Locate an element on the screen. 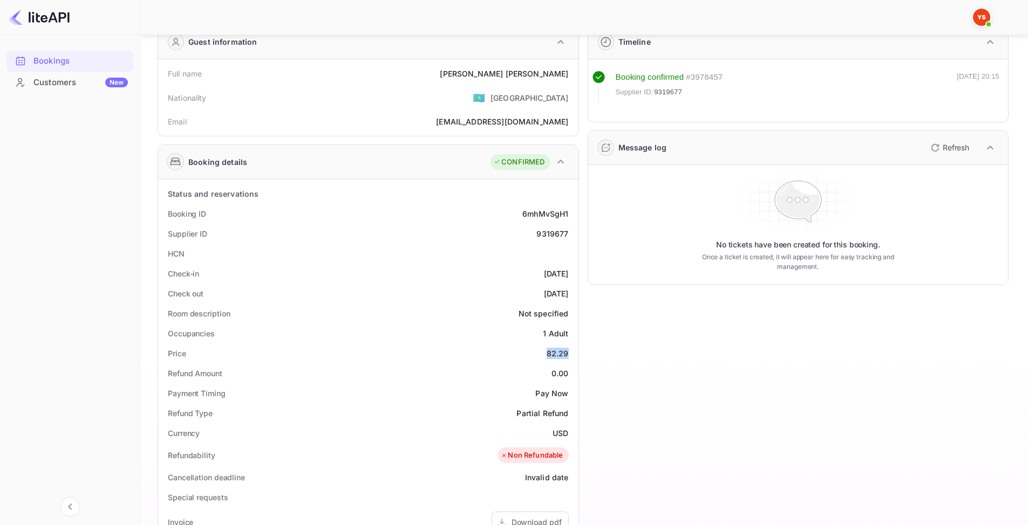  div: Partial Refund is located at coordinates (542, 413).